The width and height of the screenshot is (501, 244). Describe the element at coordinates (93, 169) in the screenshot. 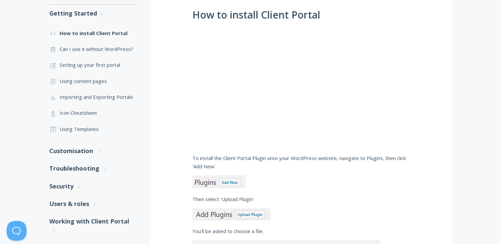

I see `a: Troubleshooting` at that location.